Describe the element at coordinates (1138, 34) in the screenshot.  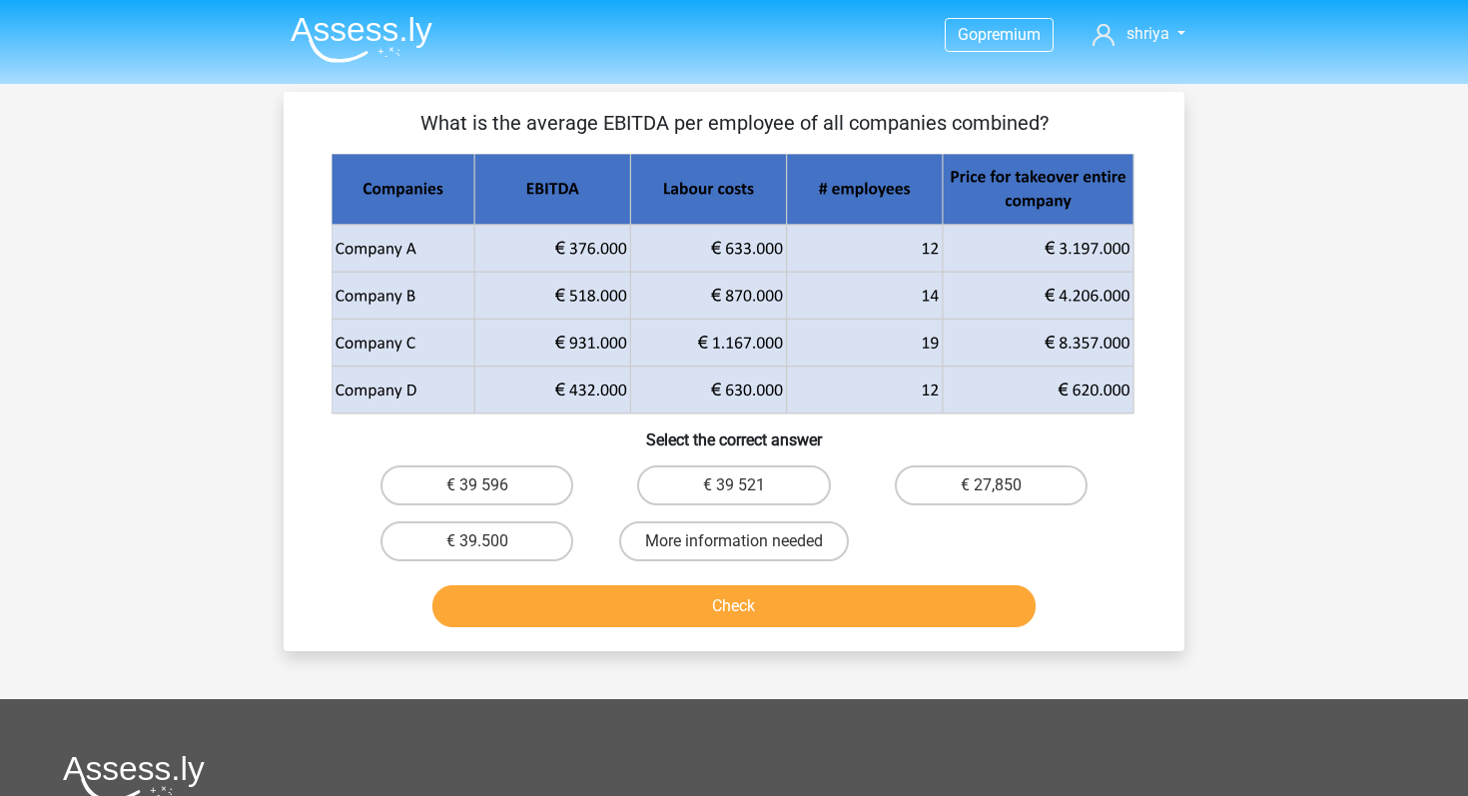
I see `a: shriya` at that location.